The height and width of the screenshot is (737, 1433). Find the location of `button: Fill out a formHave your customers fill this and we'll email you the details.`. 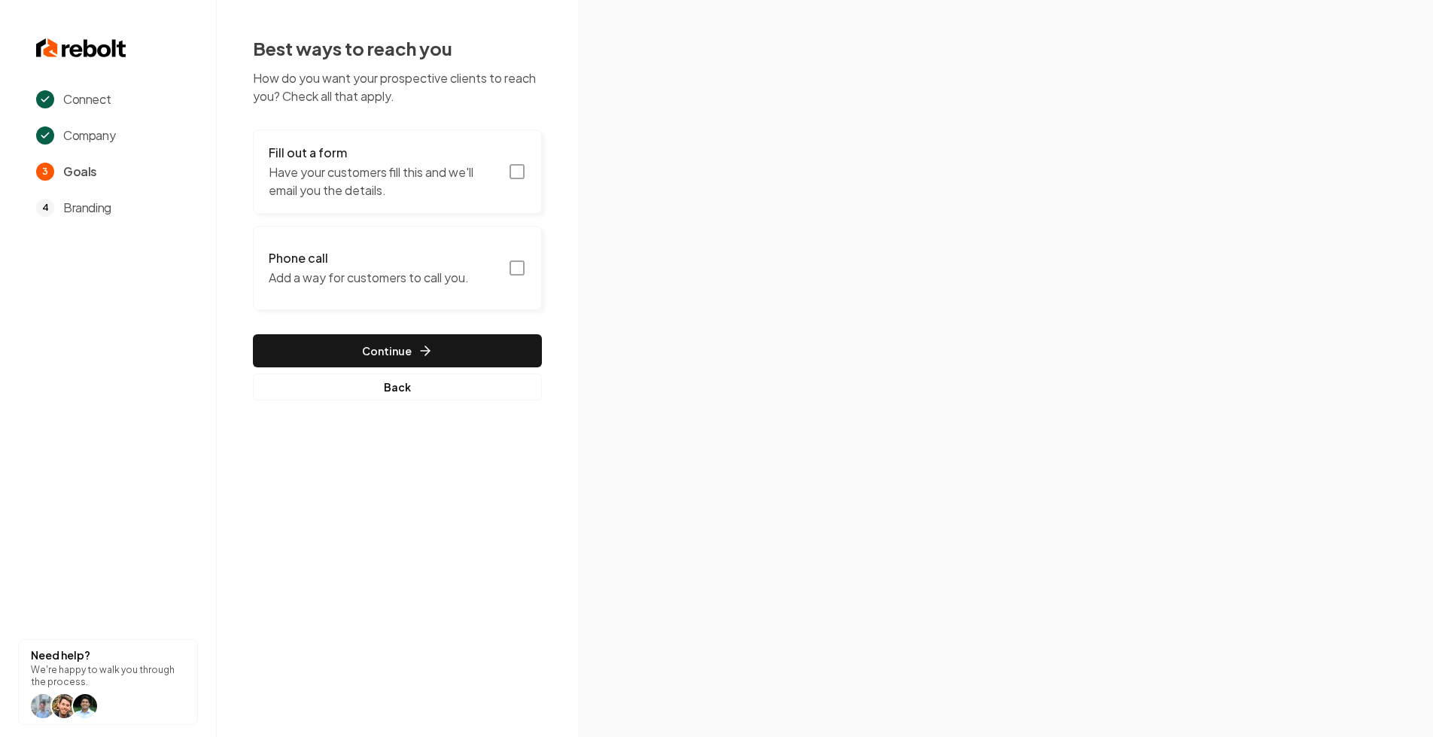

button: Fill out a formHave your customers fill this and we'll email you the details. is located at coordinates (397, 172).